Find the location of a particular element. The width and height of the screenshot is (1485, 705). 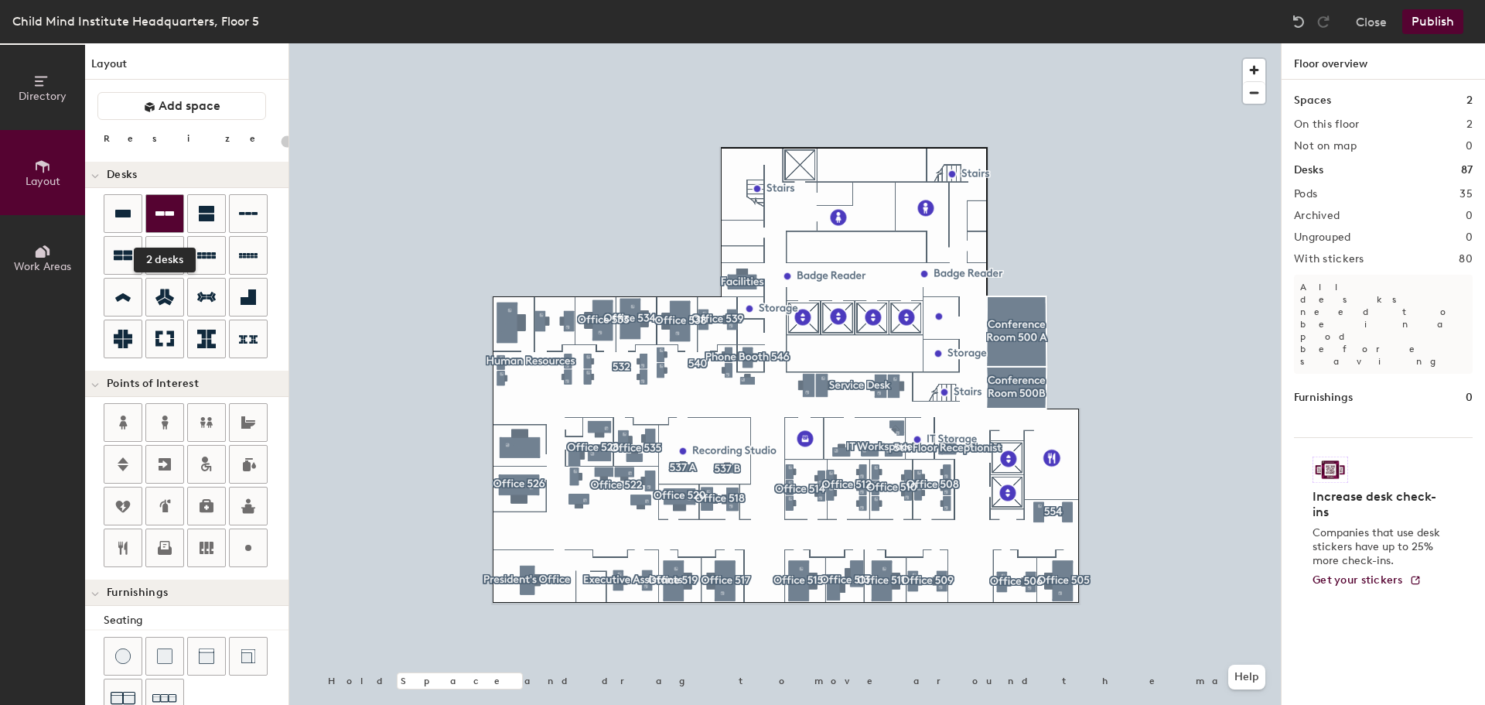

h4: Increase desk check-ins is located at coordinates (1378, 504).